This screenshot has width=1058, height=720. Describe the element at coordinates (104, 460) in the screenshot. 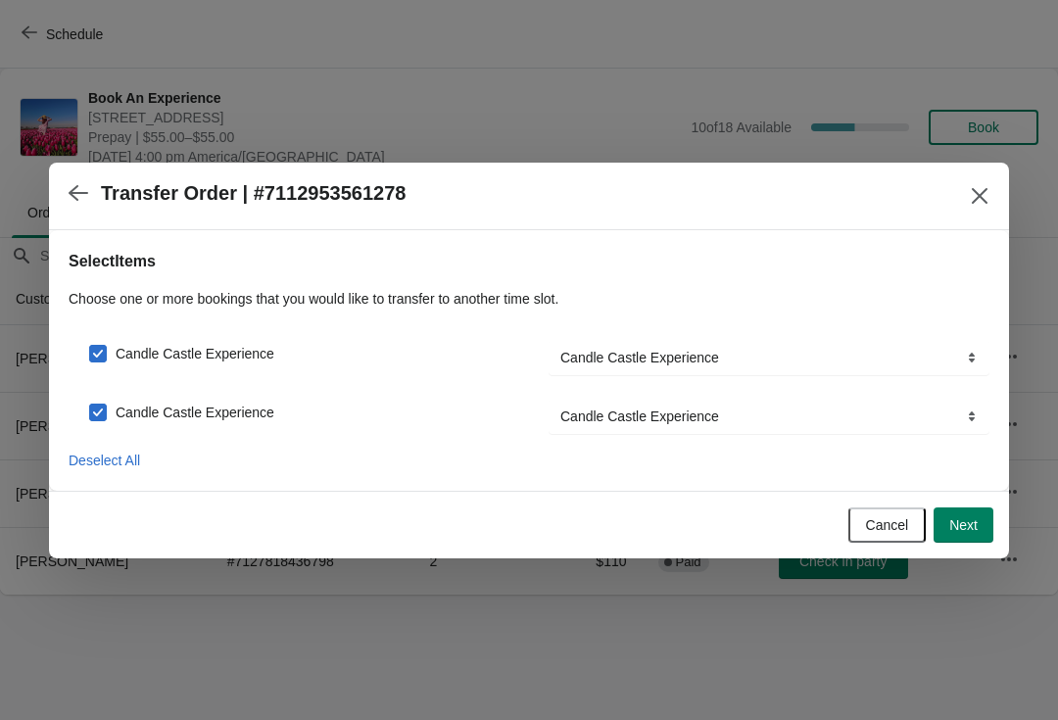

I see `span: Deselect All` at that location.